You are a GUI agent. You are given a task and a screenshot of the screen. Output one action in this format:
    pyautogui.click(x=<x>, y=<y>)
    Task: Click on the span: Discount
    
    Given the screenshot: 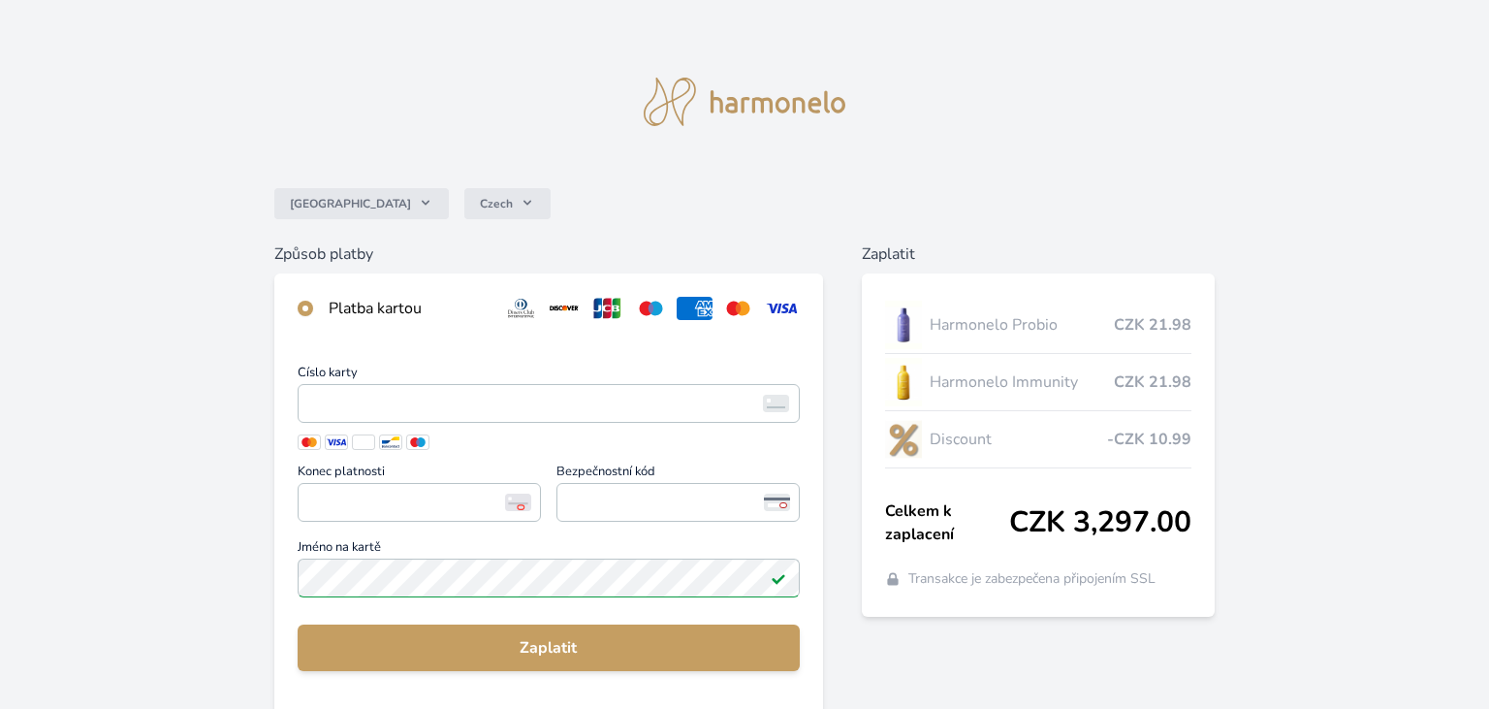 What is the action you would take?
    pyautogui.click(x=1018, y=439)
    